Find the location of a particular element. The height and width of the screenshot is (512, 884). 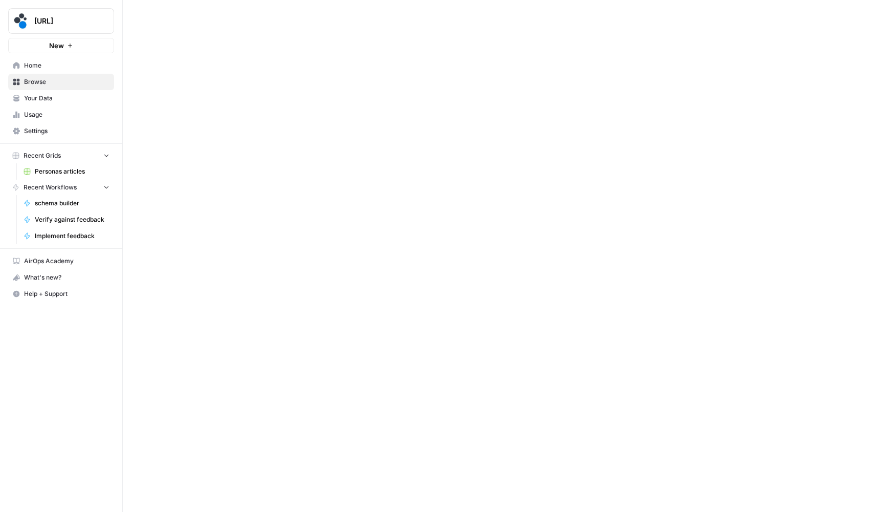

a: Home is located at coordinates (61, 65).